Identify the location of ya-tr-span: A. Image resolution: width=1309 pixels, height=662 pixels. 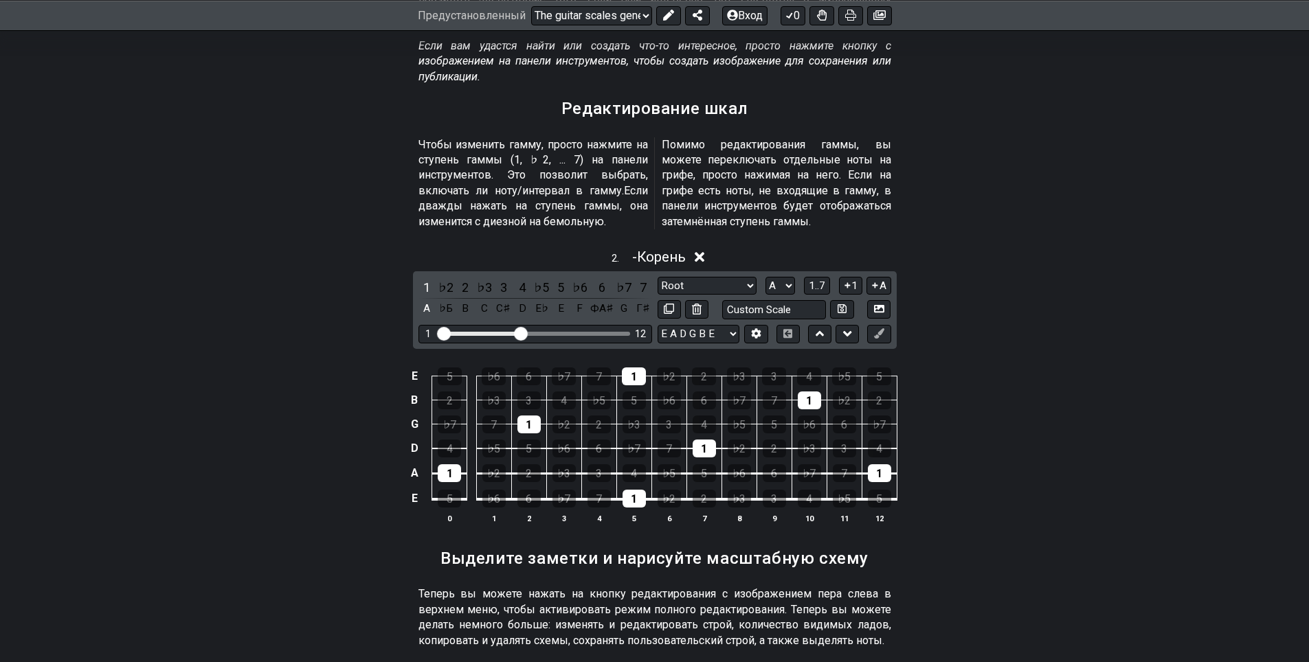
(883, 286).